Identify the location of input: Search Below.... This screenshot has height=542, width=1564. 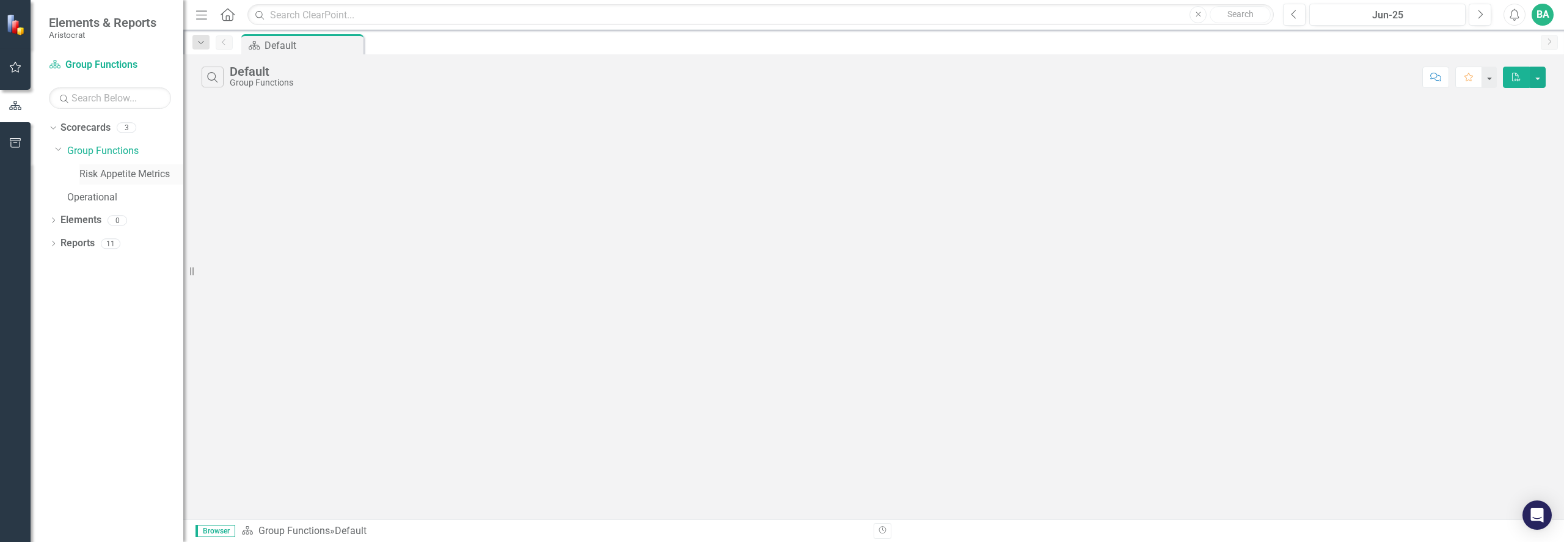
(110, 98).